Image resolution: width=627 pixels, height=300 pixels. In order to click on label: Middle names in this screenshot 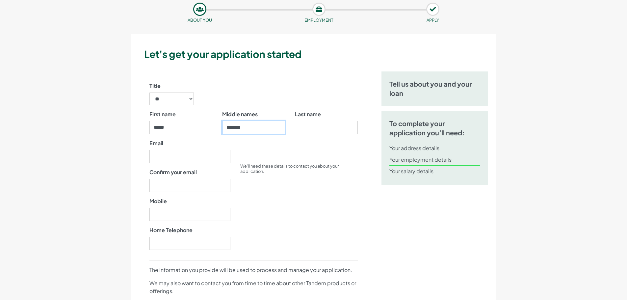, I will do `click(240, 114)`.